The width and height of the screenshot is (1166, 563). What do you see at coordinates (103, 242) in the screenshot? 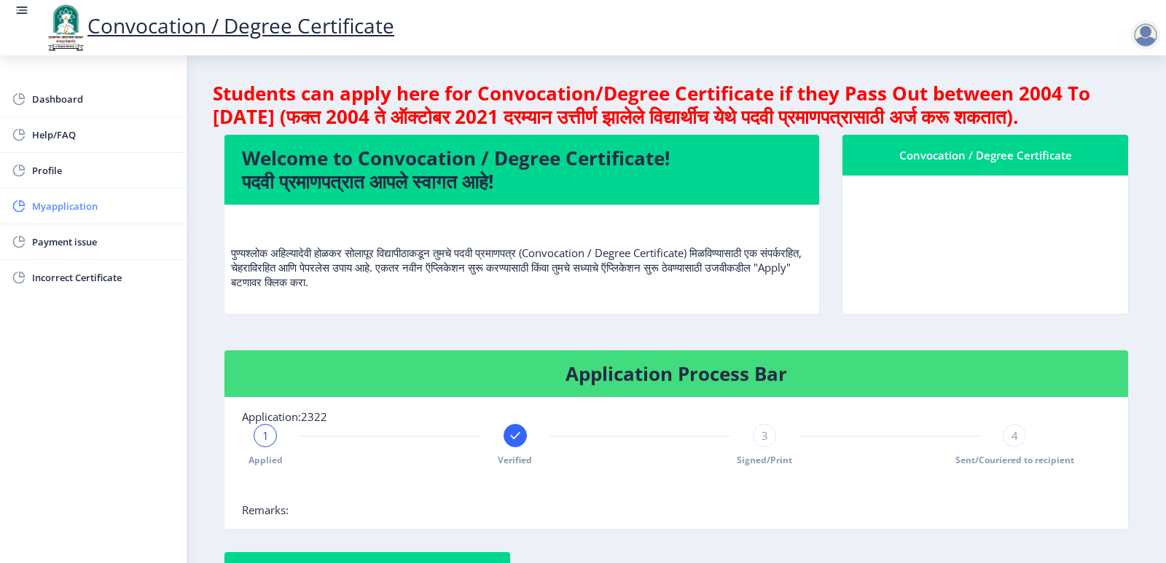
I see `span: Payment issue` at bounding box center [103, 242].